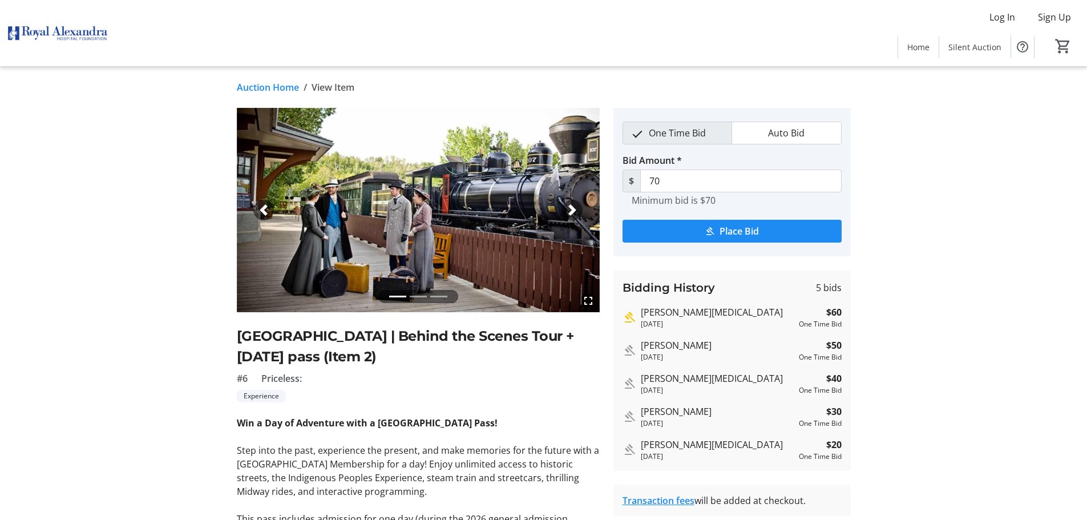 This screenshot has height=520, width=1087. I want to click on a: Silent Auction, so click(974, 47).